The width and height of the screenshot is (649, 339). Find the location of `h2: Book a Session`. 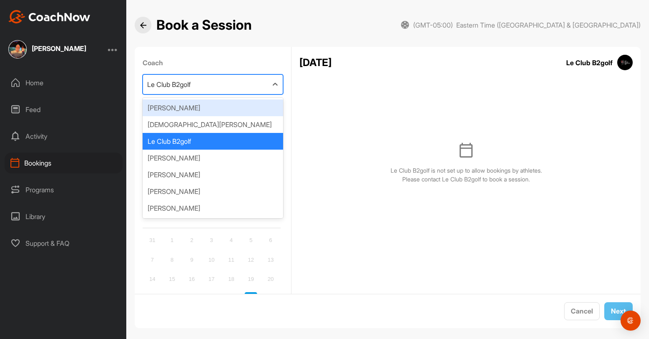

h2: Book a Session is located at coordinates (204, 25).